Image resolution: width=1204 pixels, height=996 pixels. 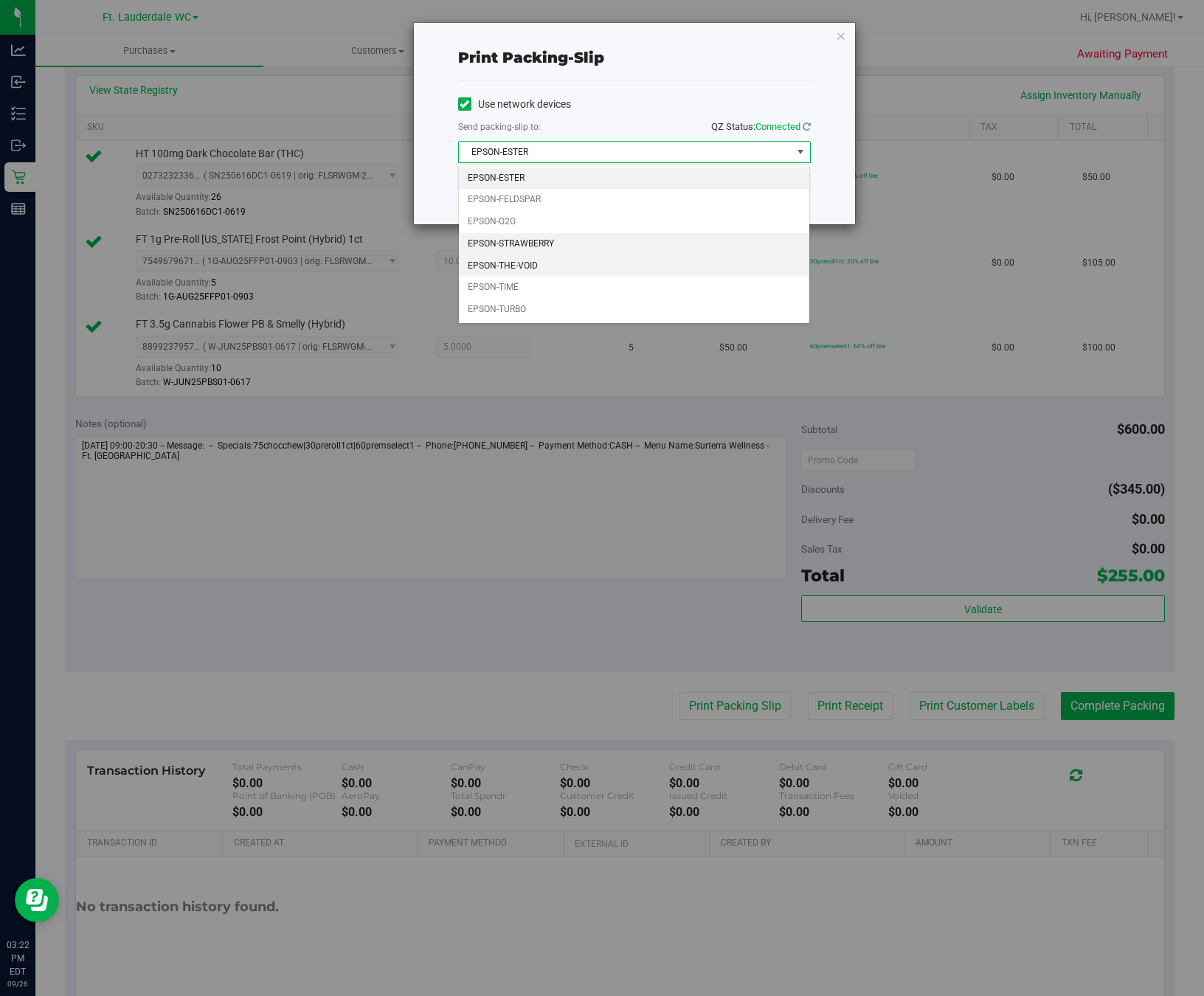 I want to click on span: select, so click(x=800, y=152).